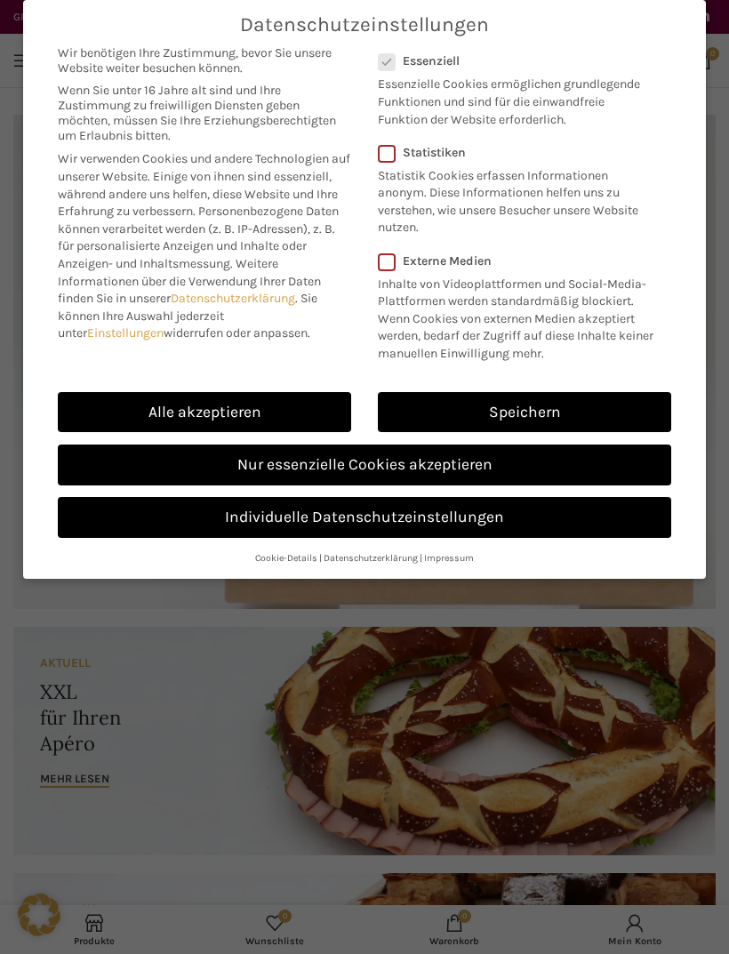  Describe the element at coordinates (513, 60) in the screenshot. I see `label: Essenziell` at that location.